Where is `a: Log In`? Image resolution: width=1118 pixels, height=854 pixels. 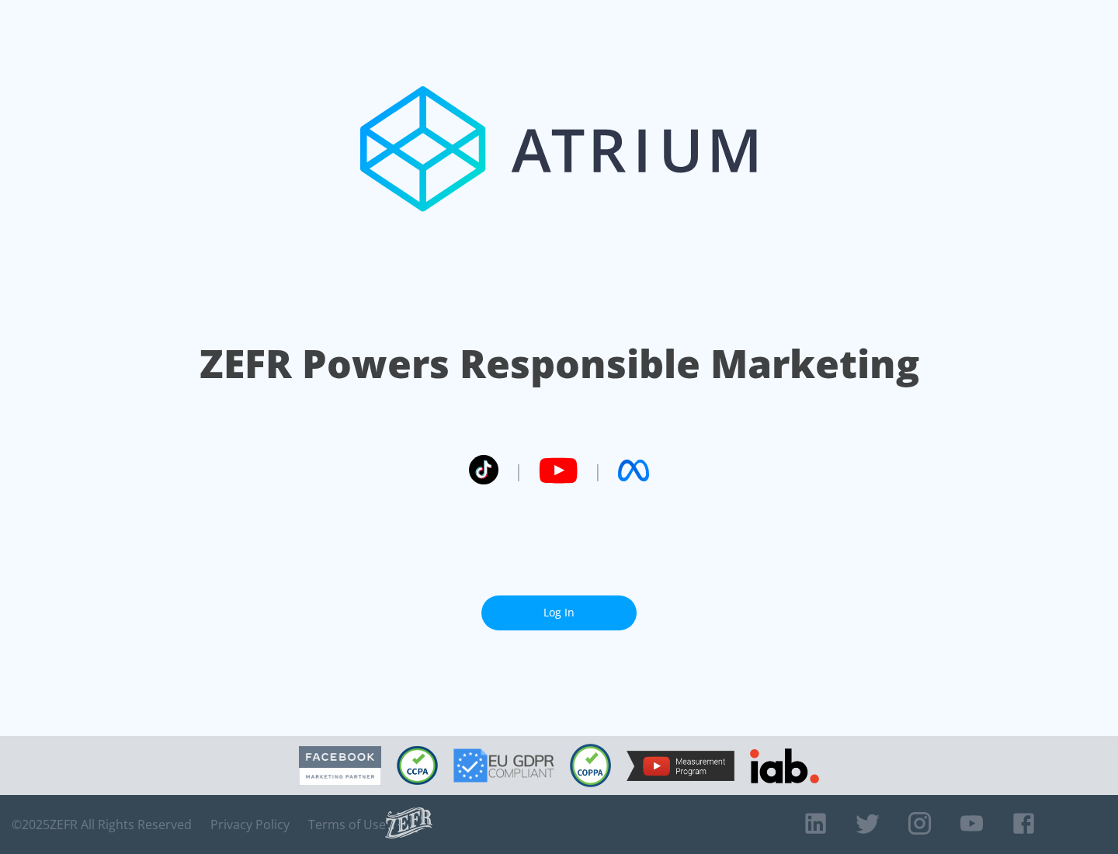
a: Log In is located at coordinates (559, 613).